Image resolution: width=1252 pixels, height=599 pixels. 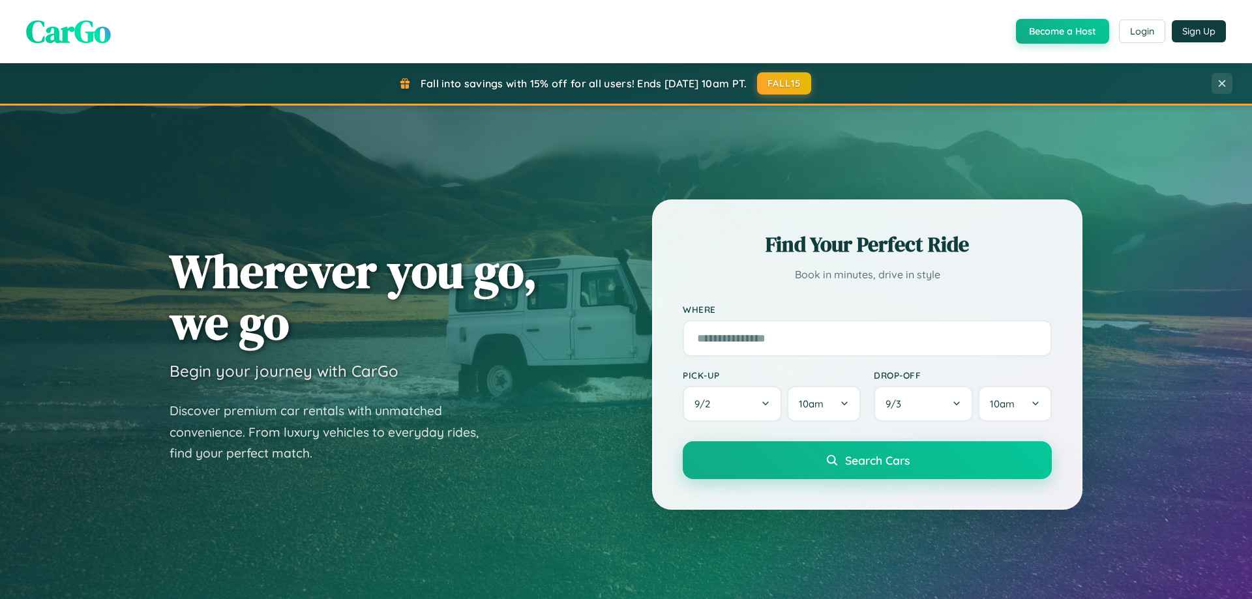 What do you see at coordinates (706, 404) in the screenshot?
I see `span: 9 / 2` at bounding box center [706, 404].